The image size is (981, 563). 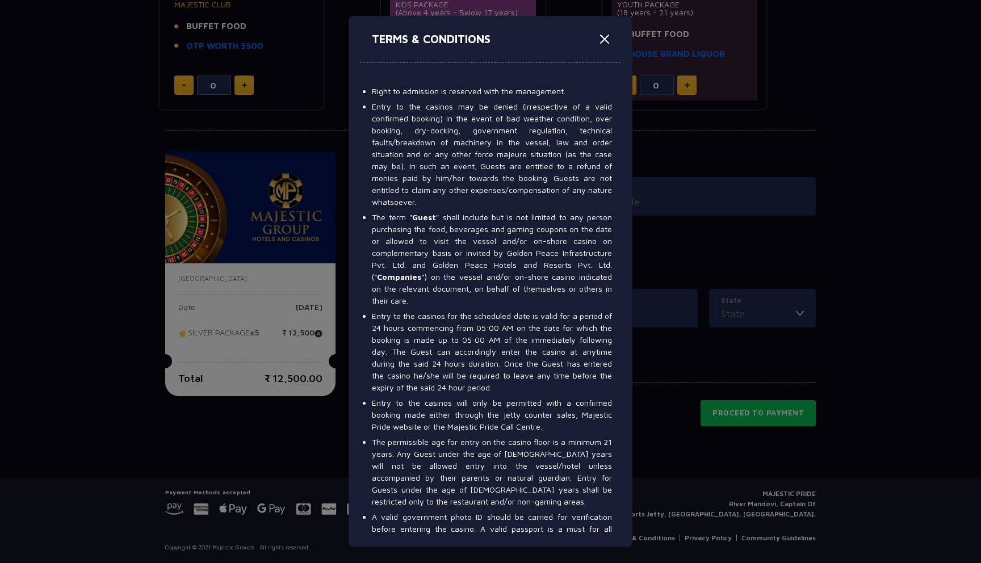 What do you see at coordinates (492, 351) in the screenshot?
I see `li: Entry to the casinos for the scheduled date is valid for a period of 24 hours commencing from 05:...` at bounding box center [492, 351].